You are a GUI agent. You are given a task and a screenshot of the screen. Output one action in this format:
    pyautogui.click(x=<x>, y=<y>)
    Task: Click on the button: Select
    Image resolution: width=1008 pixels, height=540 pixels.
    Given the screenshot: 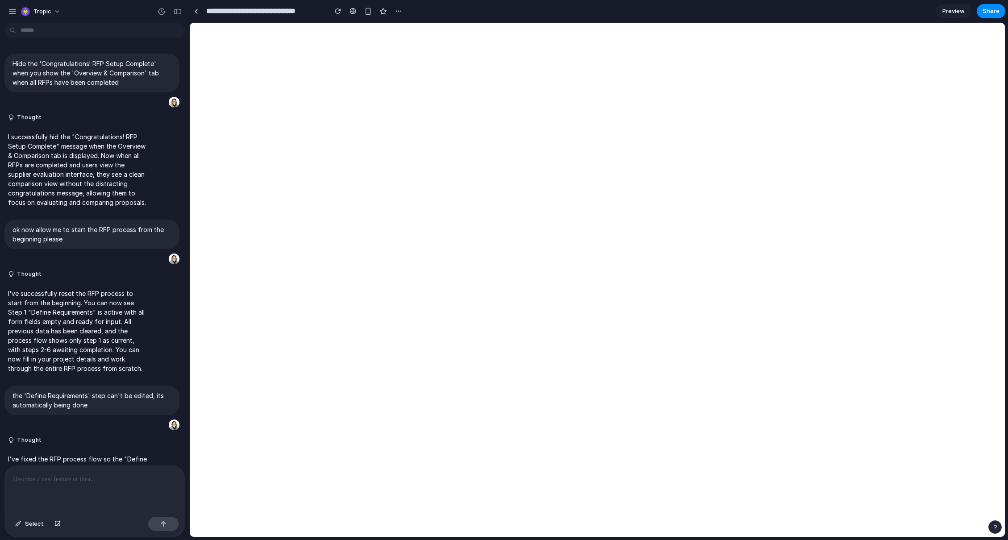 What is the action you would take?
    pyautogui.click(x=29, y=524)
    